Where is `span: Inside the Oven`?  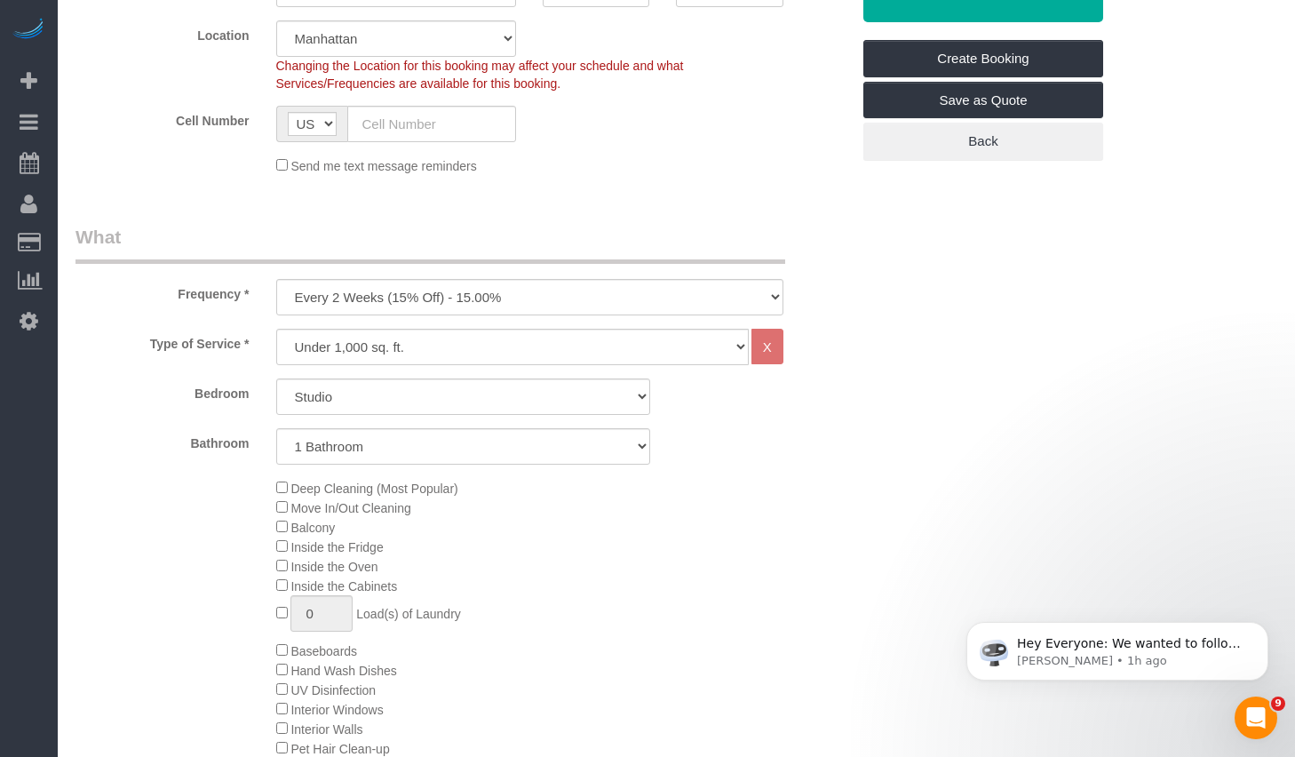 span: Inside the Oven is located at coordinates (334, 567).